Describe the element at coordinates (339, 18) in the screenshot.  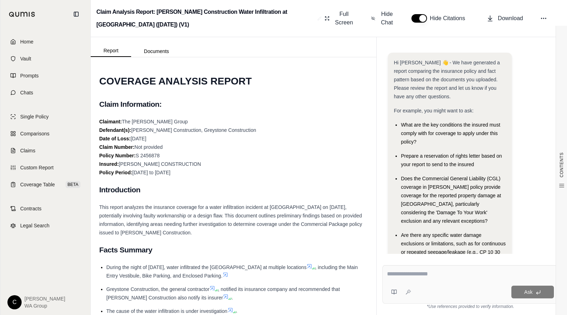
I see `button: Full Screen` at that location.